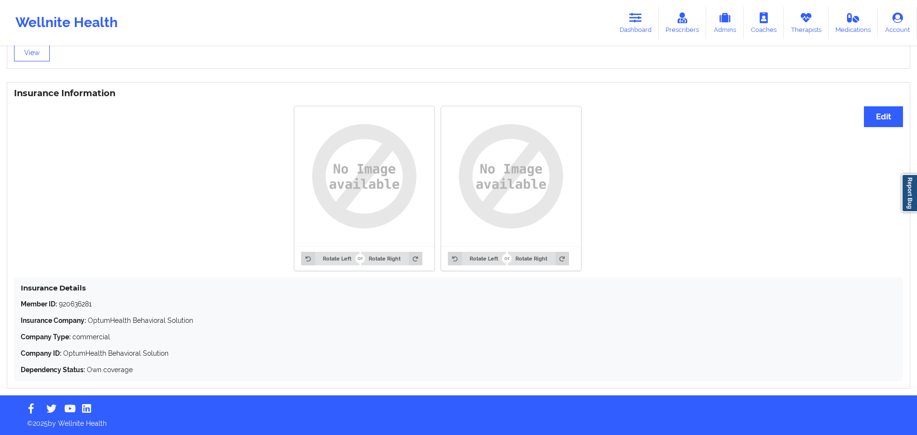 The width and height of the screenshot is (917, 435). What do you see at coordinates (45, 337) in the screenshot?
I see `strong: Company Type:` at bounding box center [45, 337].